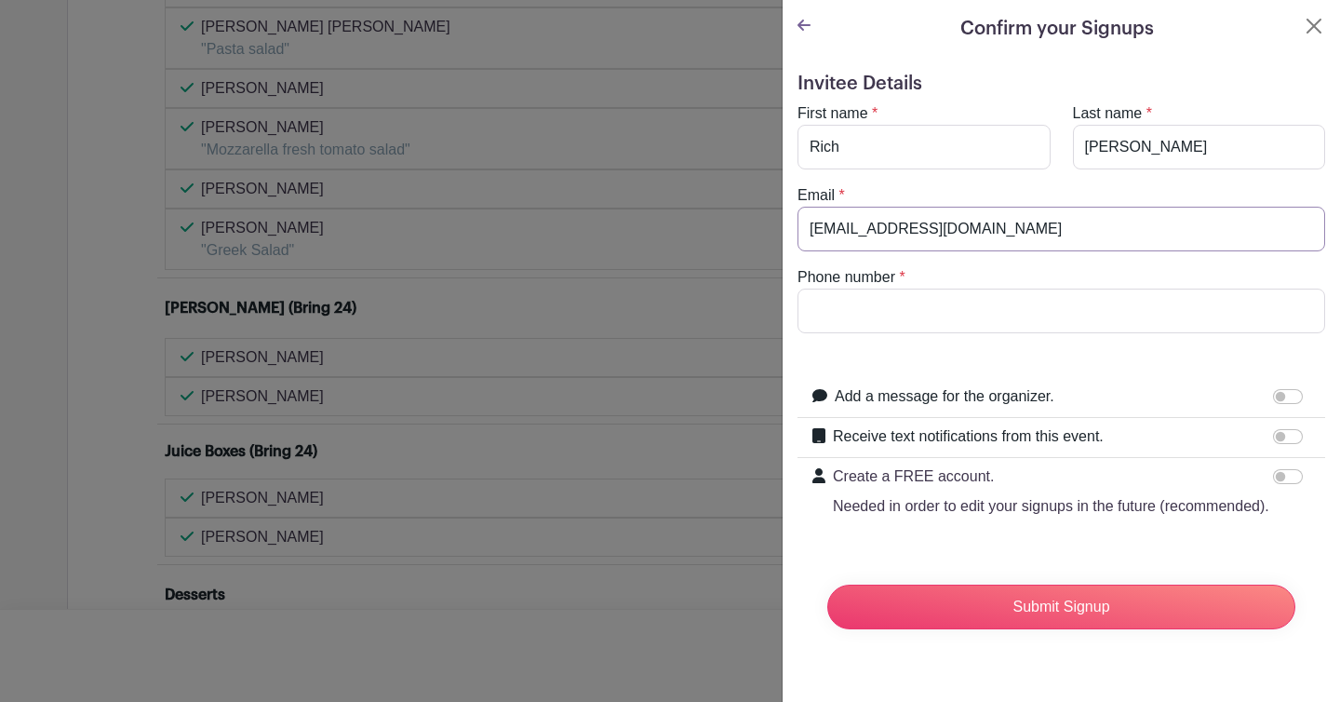 The width and height of the screenshot is (1340, 702). Describe the element at coordinates (1051, 506) in the screenshot. I see `p: Needed in order to edit your signups in the future (recommended).` at that location.